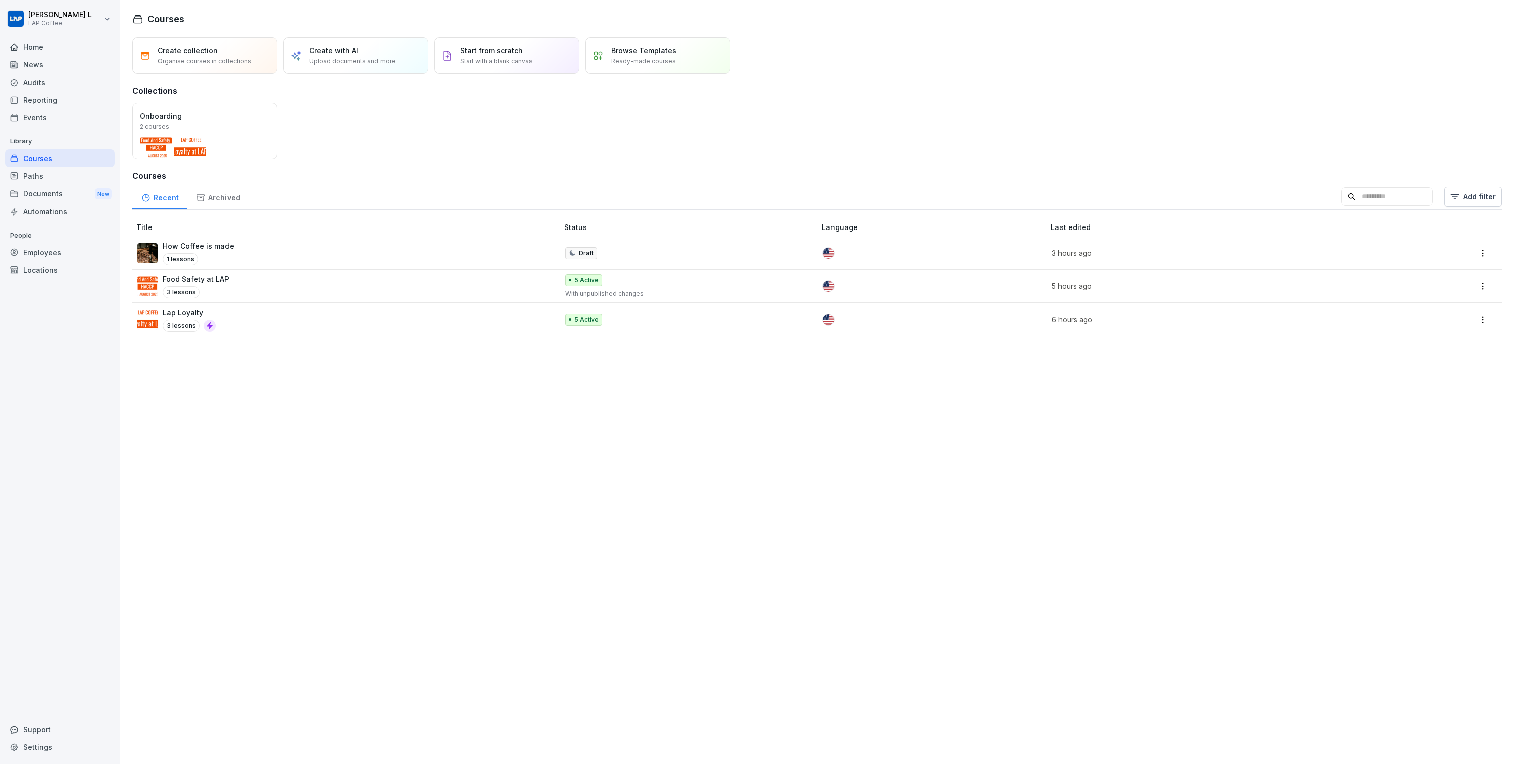 Image resolution: width=1514 pixels, height=764 pixels. I want to click on div: Home, so click(60, 47).